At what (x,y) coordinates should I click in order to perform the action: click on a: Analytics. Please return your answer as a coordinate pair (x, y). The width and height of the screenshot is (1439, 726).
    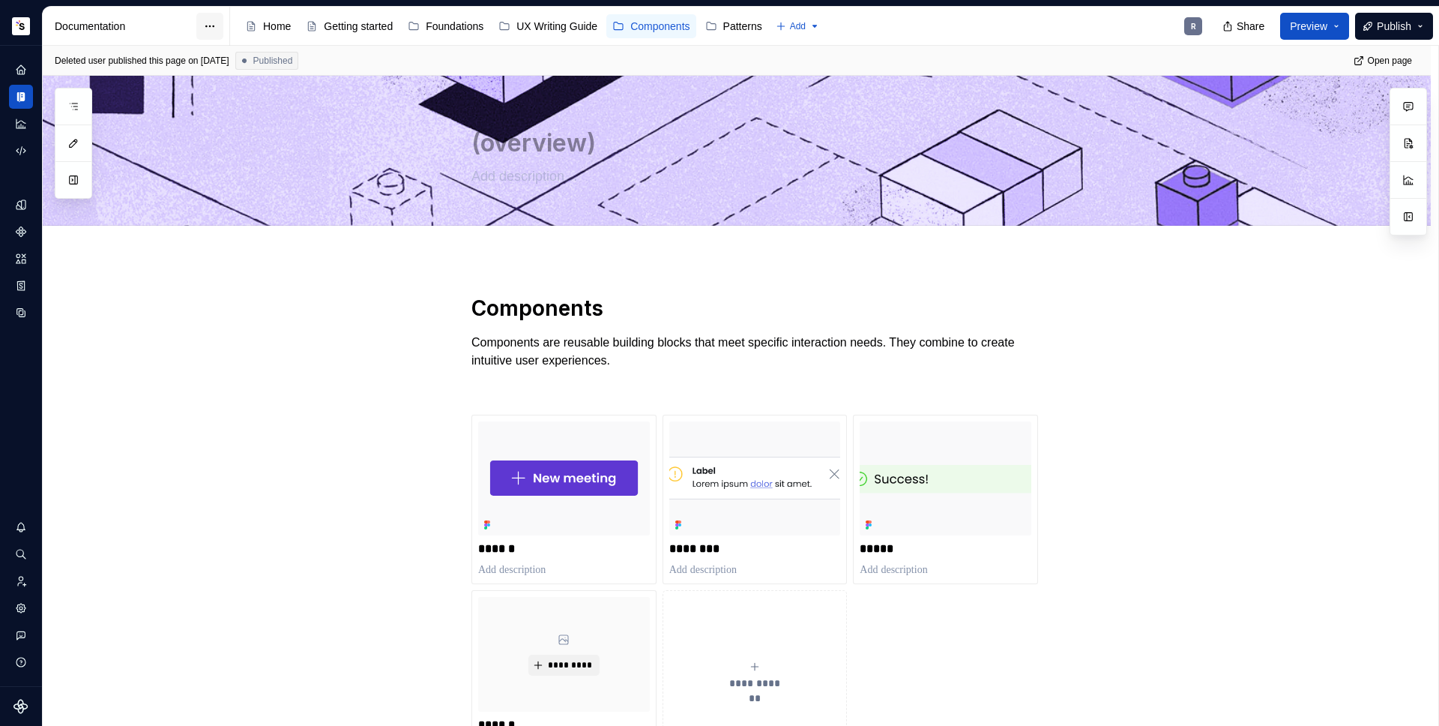
    Looking at the image, I should click on (21, 124).